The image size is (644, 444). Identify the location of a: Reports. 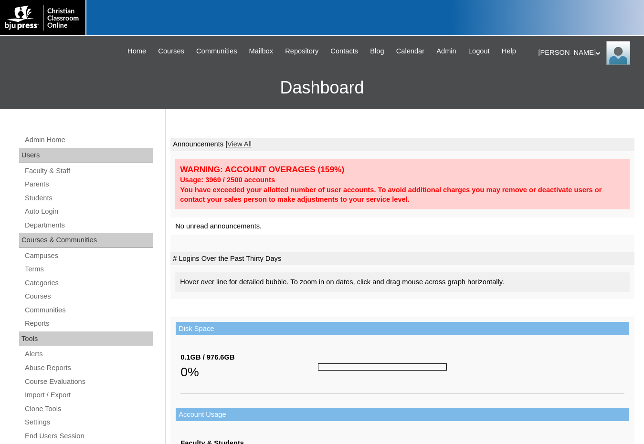
(88, 323).